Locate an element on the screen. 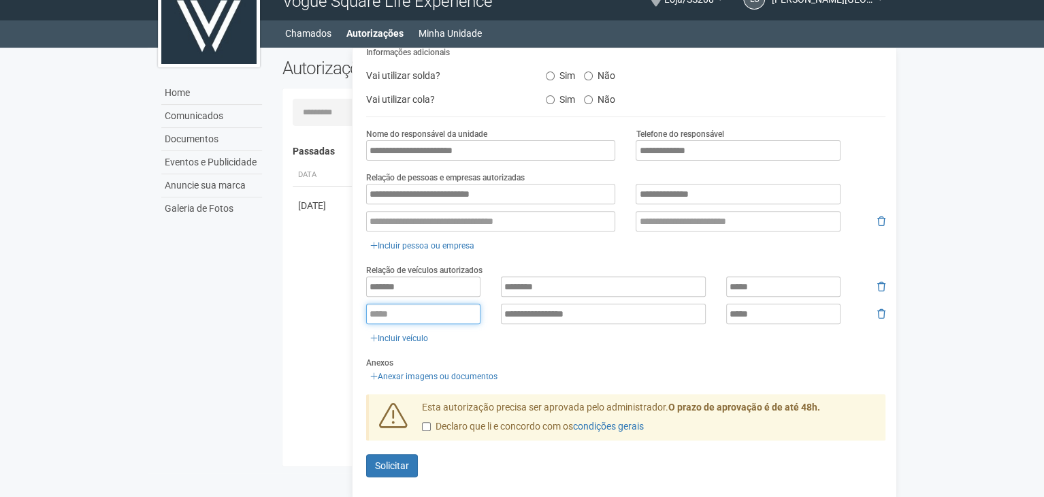  div: Esta autorização precisa ser aprovada pelo administrador. is located at coordinates (649, 421).